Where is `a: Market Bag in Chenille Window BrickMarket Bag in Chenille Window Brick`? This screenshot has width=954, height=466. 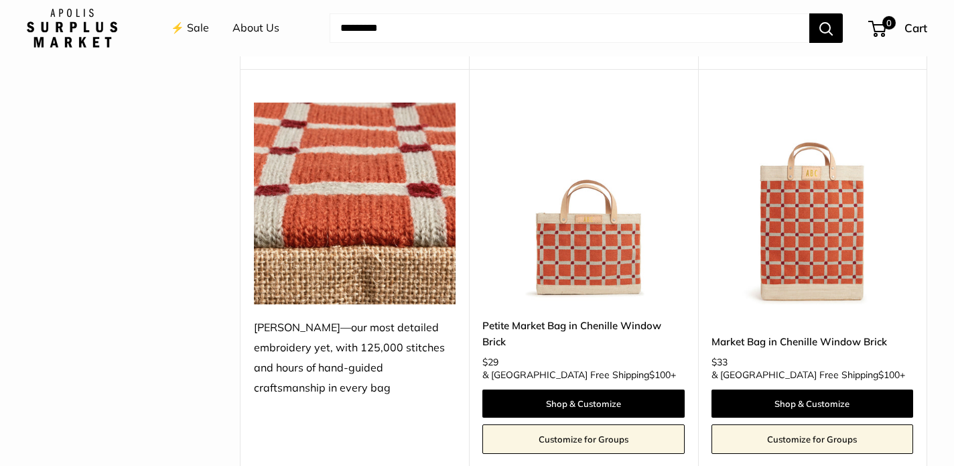 a: Market Bag in Chenille Window BrickMarket Bag in Chenille Window Brick is located at coordinates (812, 203).